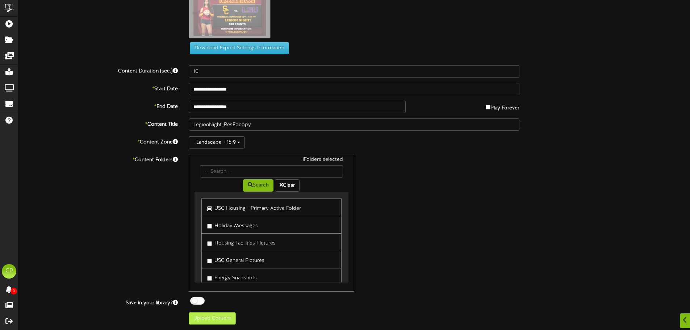 The height and width of the screenshot is (330, 690). Describe the element at coordinates (239, 48) in the screenshot. I see `button: Download Export Settings Information` at that location.